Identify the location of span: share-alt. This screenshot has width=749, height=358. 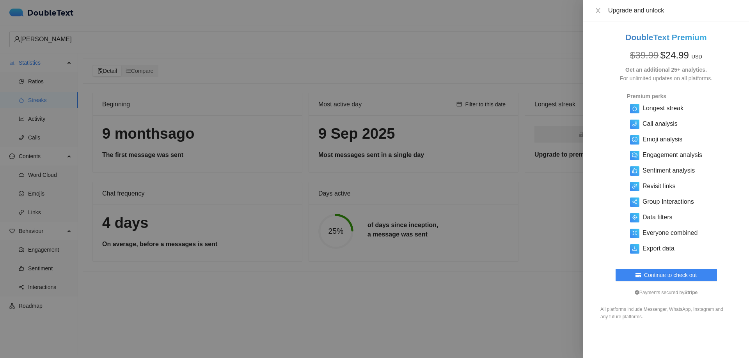
(634, 202).